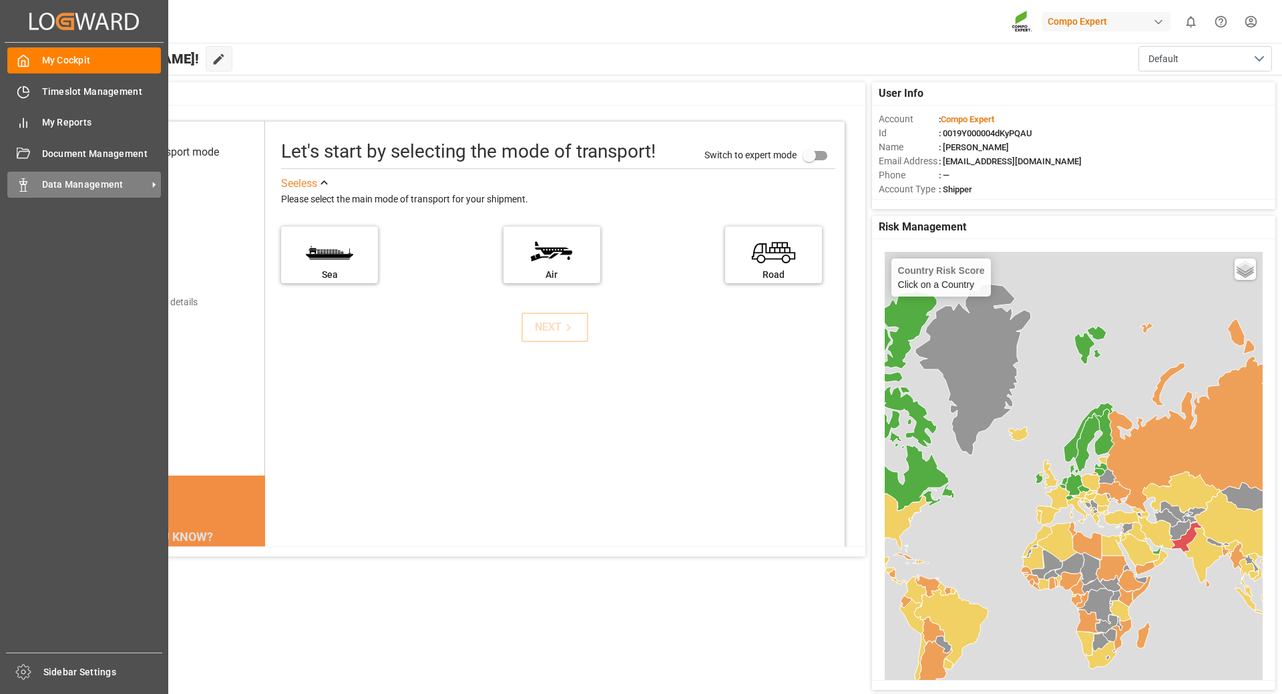 This screenshot has width=1282, height=694. I want to click on img: Screenshot%202023-09-29%20at%2010.02.21.png_1712312052.png, so click(1022, 21).